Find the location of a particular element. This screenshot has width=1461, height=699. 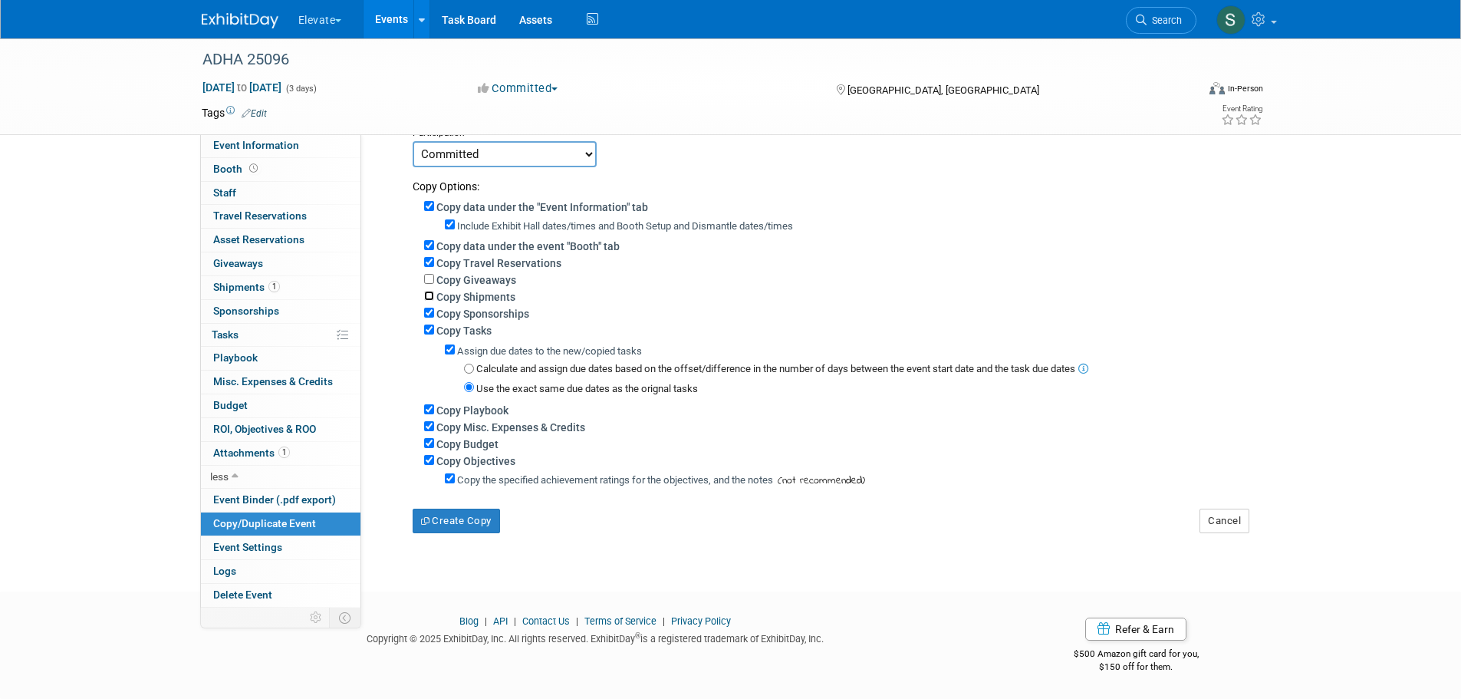

div: ADHA 25096 is located at coordinates (685, 60).